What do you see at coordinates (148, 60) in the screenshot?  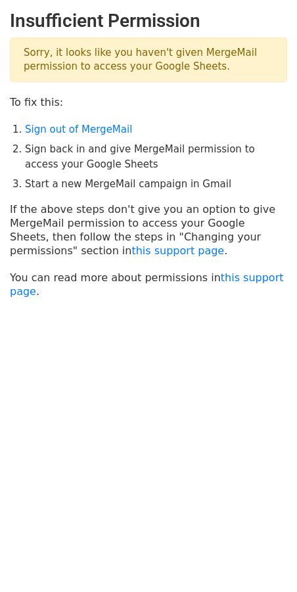 I see `p: Sorry, it looks like you haven't given MergeMail permission to access your Google Sheets.` at bounding box center [148, 60].